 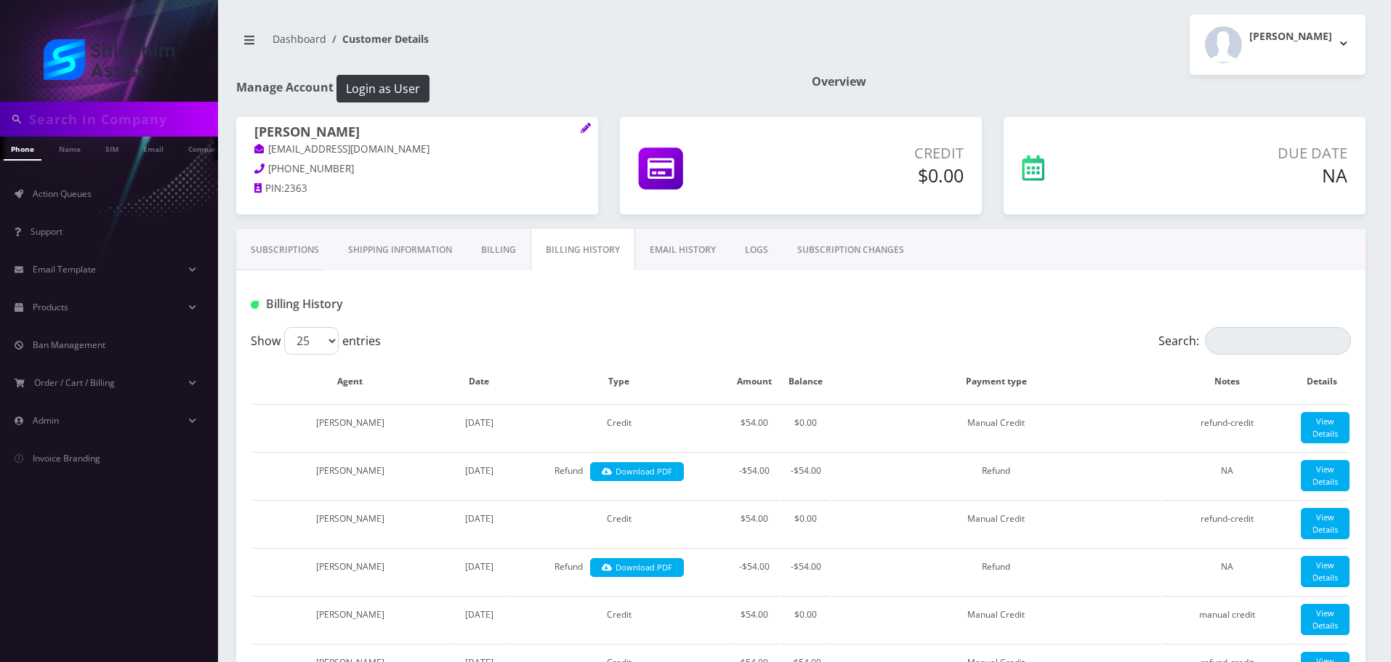 I want to click on span: Products, so click(x=50, y=307).